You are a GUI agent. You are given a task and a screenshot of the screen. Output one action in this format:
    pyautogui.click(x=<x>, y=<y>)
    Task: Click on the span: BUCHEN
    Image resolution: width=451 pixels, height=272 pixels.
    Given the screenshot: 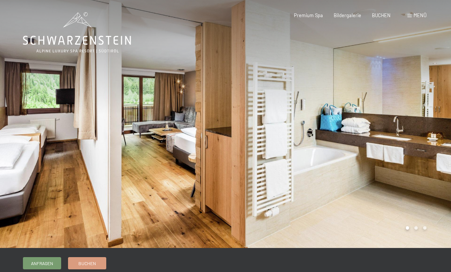 What is the action you would take?
    pyautogui.click(x=381, y=15)
    